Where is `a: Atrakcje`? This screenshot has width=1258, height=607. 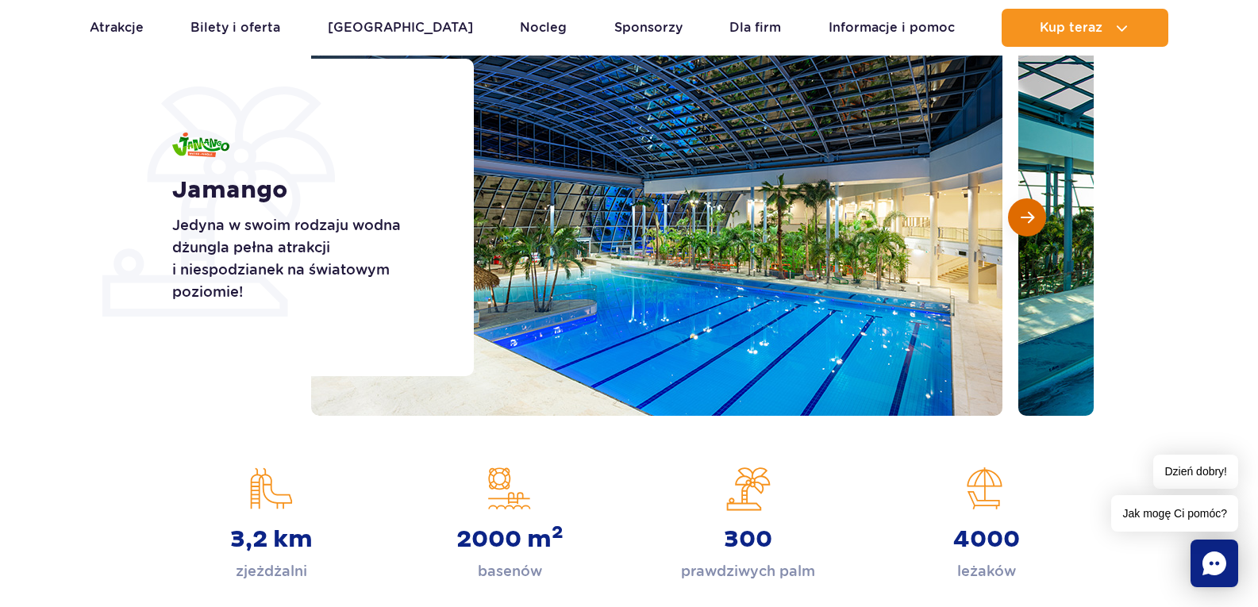 a: Atrakcje is located at coordinates (117, 28).